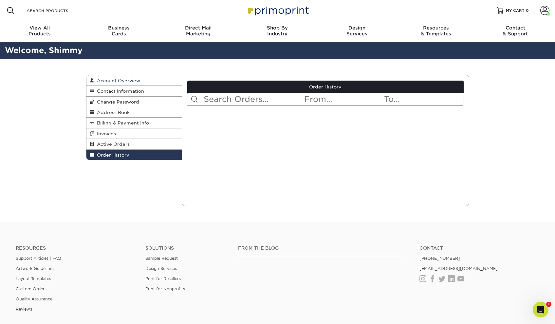 The image size is (555, 324). What do you see at coordinates (33, 278) in the screenshot?
I see `a: Layout Templates` at bounding box center [33, 278].